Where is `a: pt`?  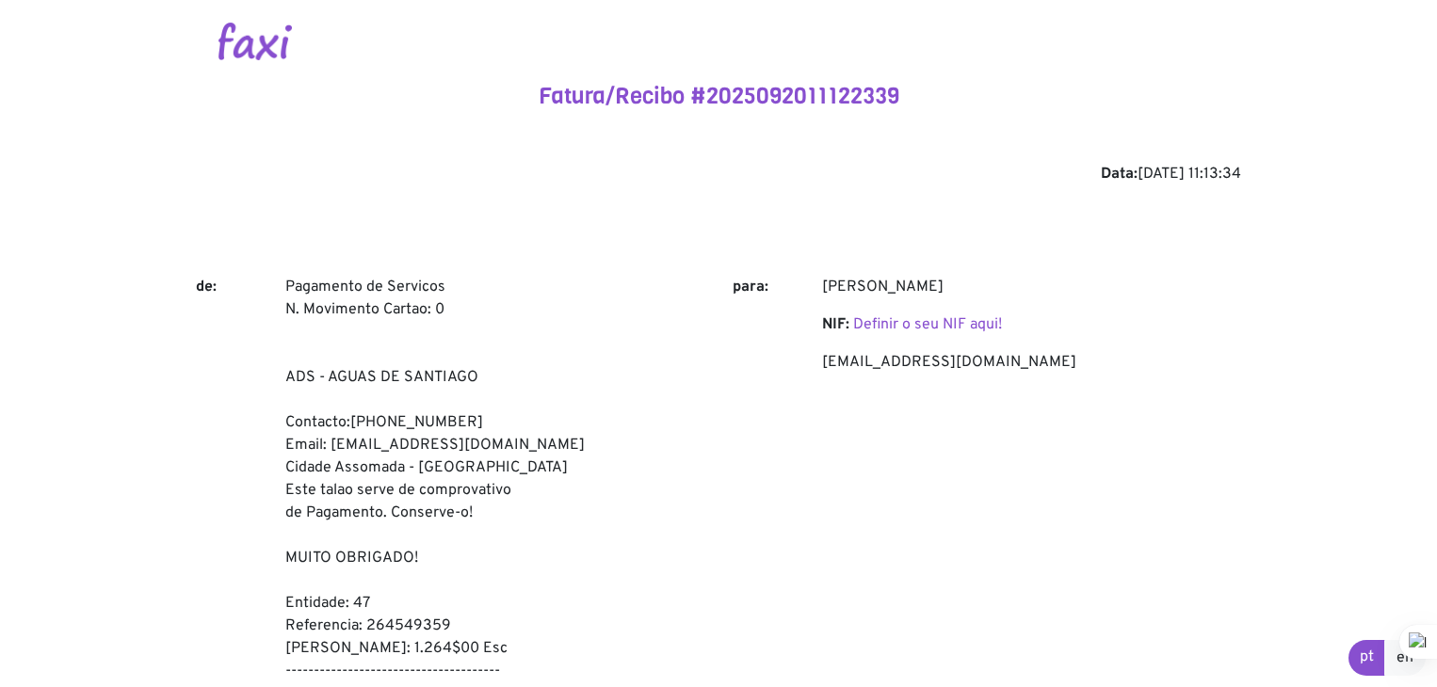
a: pt is located at coordinates (1366, 658).